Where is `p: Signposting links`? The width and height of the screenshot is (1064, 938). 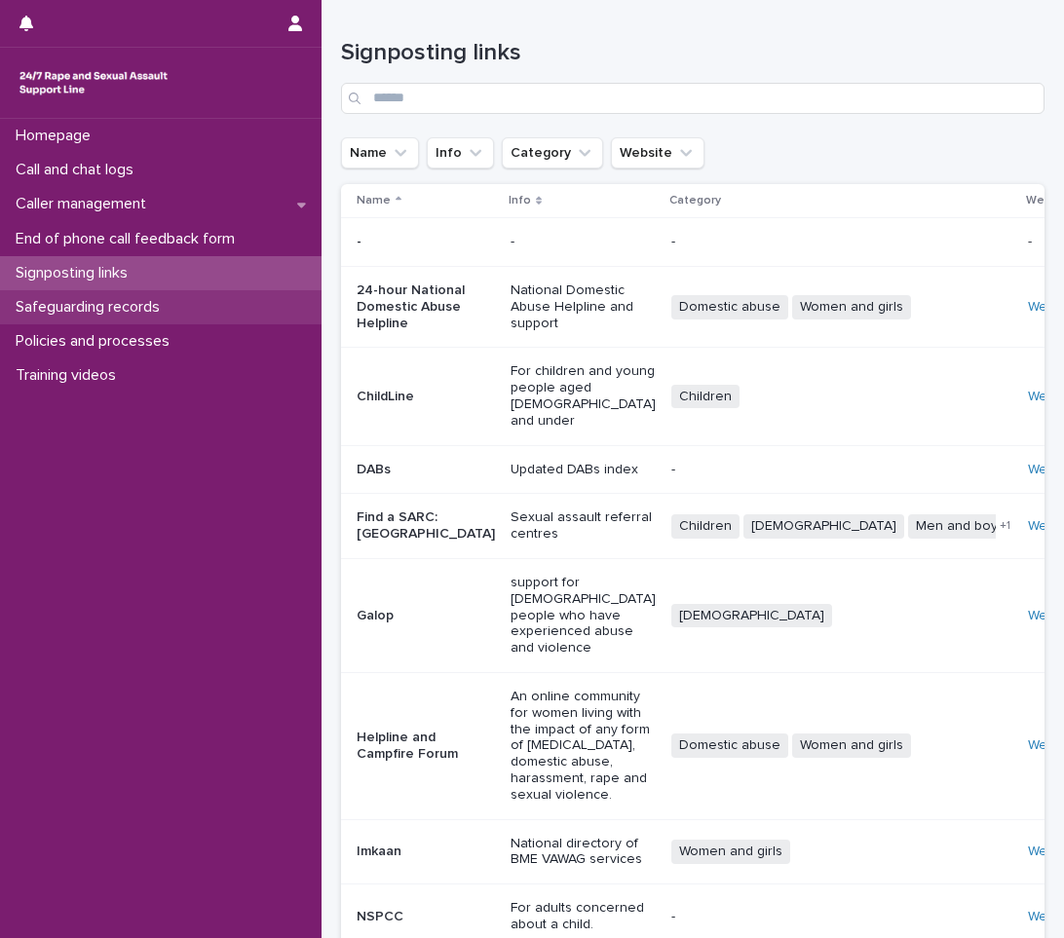
p: Signposting links is located at coordinates (75, 273).